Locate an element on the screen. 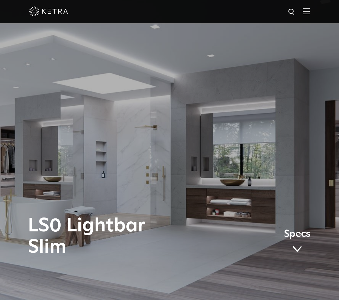 This screenshot has width=339, height=300. a: Specs is located at coordinates (297, 242).